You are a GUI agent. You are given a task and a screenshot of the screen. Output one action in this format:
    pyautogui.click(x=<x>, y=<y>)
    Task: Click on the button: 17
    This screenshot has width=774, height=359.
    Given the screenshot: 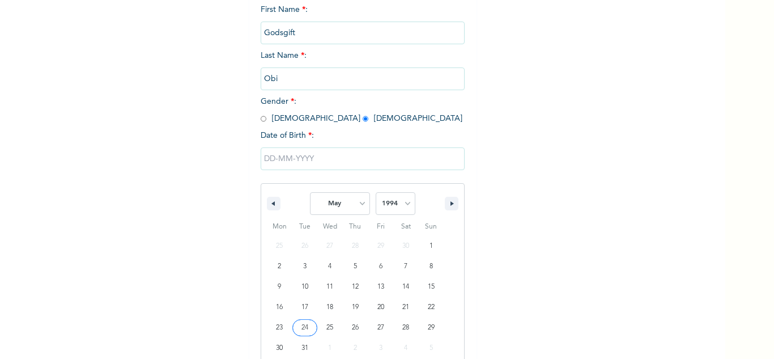 What is the action you would take?
    pyautogui.click(x=305, y=307)
    